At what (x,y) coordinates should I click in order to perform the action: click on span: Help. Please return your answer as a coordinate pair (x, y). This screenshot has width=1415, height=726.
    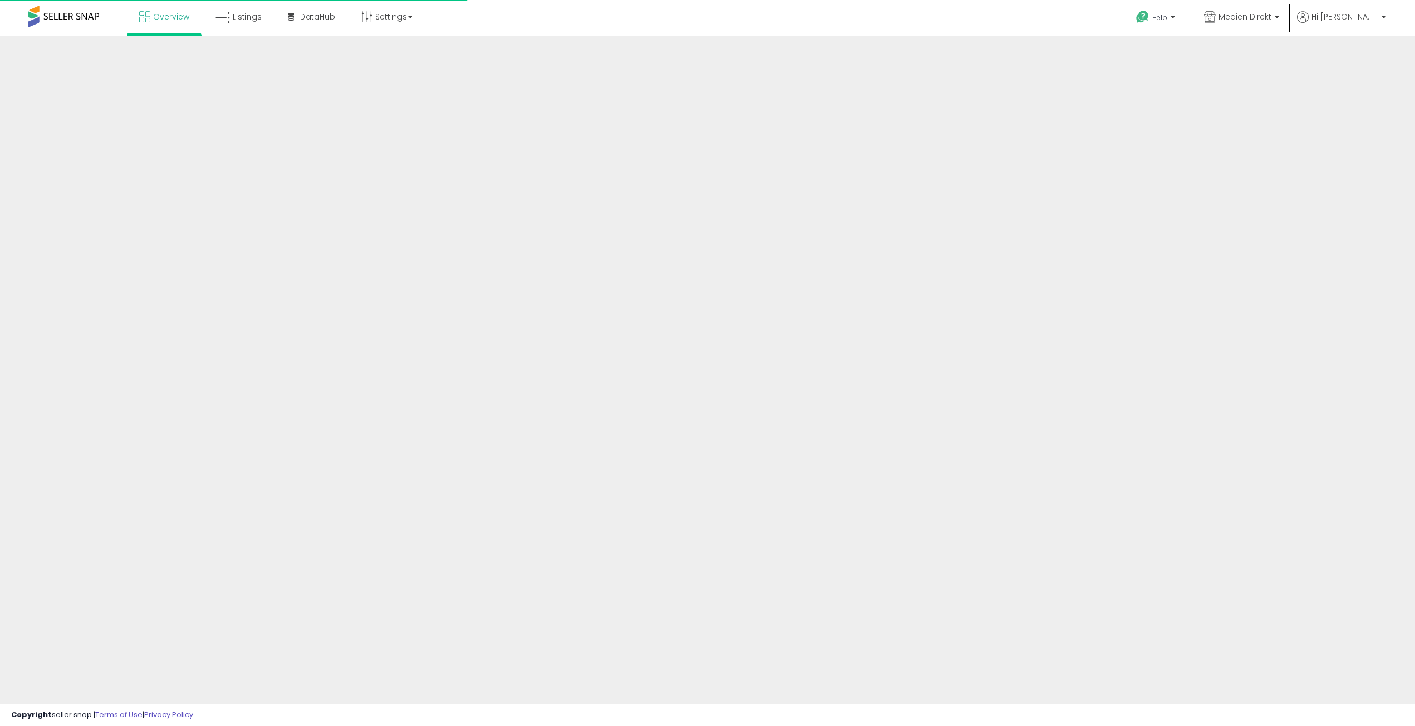
    Looking at the image, I should click on (1160, 17).